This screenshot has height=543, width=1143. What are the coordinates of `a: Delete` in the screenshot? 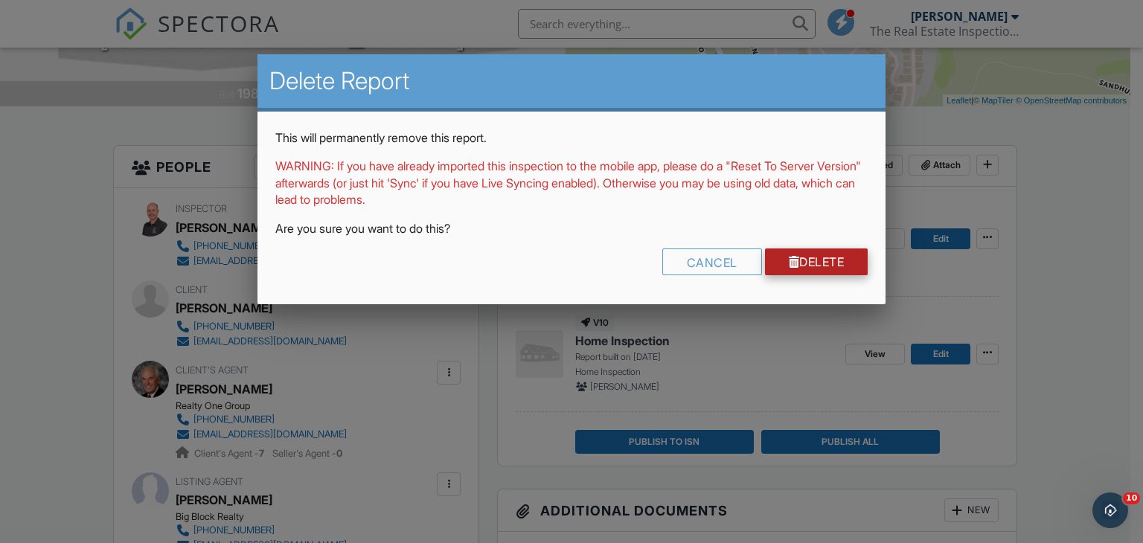 It's located at (816, 262).